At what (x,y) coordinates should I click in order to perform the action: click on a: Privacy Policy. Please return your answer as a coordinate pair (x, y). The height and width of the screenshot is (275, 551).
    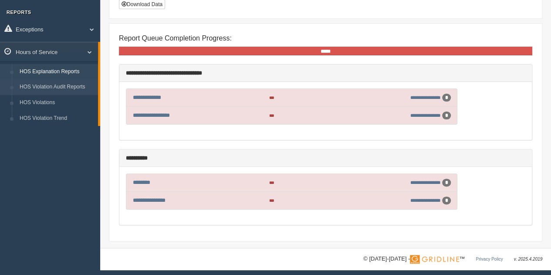
    Looking at the image, I should click on (489, 259).